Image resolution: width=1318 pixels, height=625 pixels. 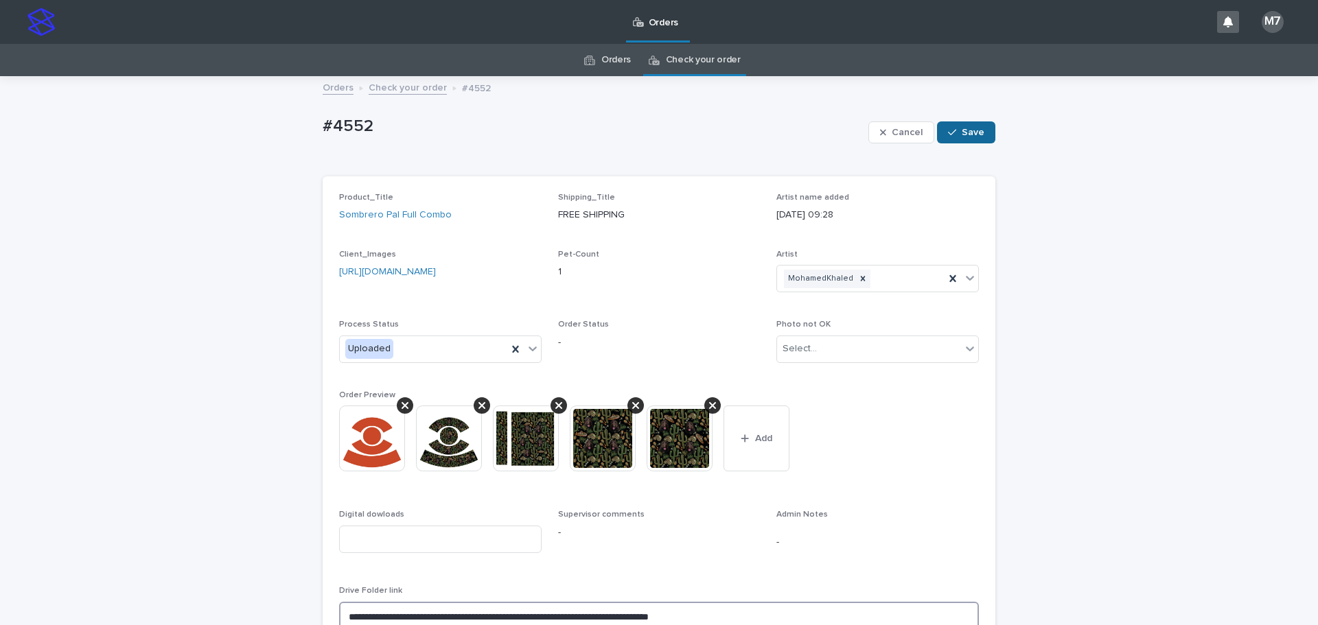 I want to click on span: Artist, so click(x=787, y=255).